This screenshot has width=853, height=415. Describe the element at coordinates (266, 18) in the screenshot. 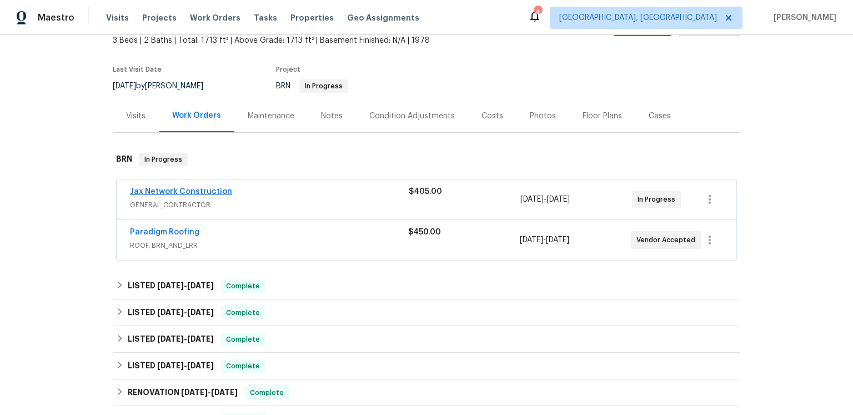

I see `span: Tasks` at that location.